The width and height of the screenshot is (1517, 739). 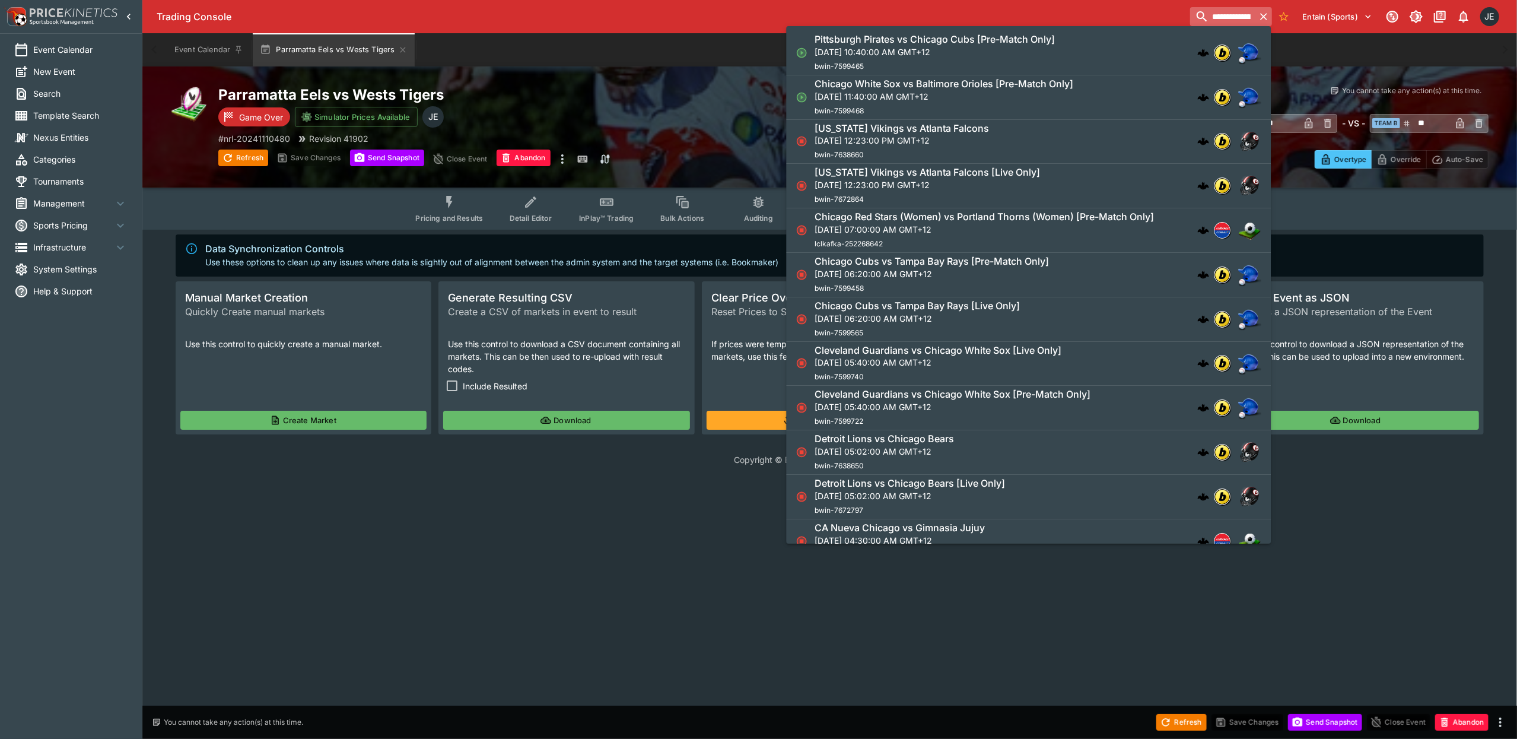 What do you see at coordinates (1337, 17) in the screenshot?
I see `button: Select Tenant` at bounding box center [1337, 17].